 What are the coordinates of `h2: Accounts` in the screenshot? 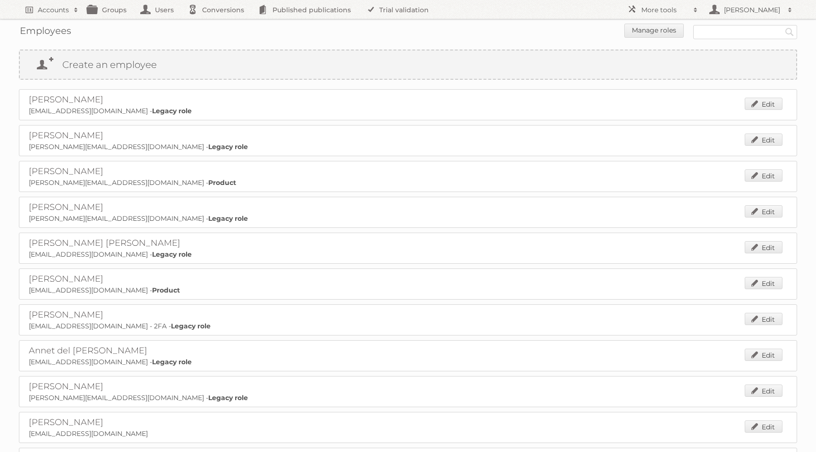 It's located at (53, 10).